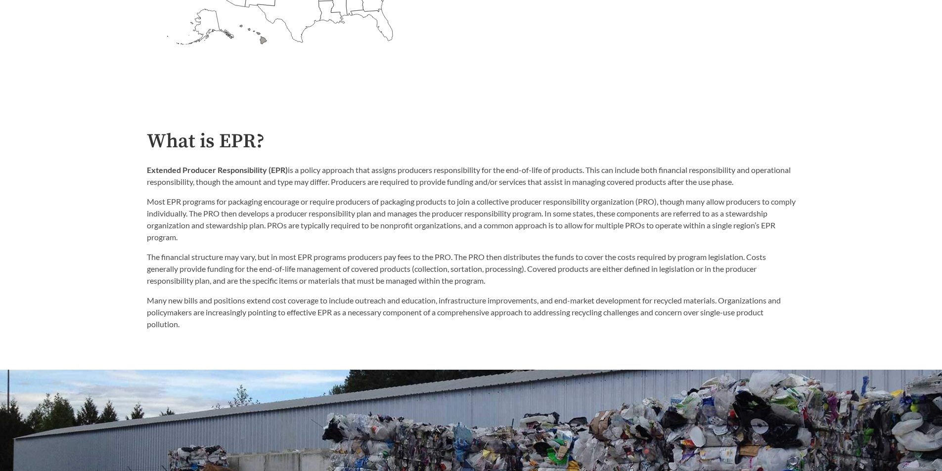  What do you see at coordinates (471, 141) in the screenshot?
I see `h2: What is EPR?` at bounding box center [471, 141].